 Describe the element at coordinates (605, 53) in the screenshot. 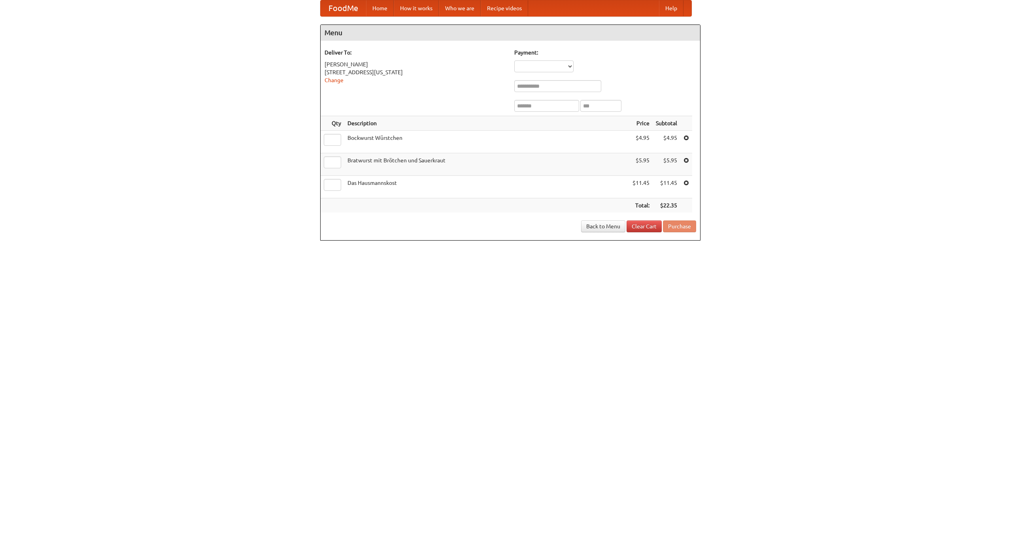

I see `h5: Payment:` at that location.